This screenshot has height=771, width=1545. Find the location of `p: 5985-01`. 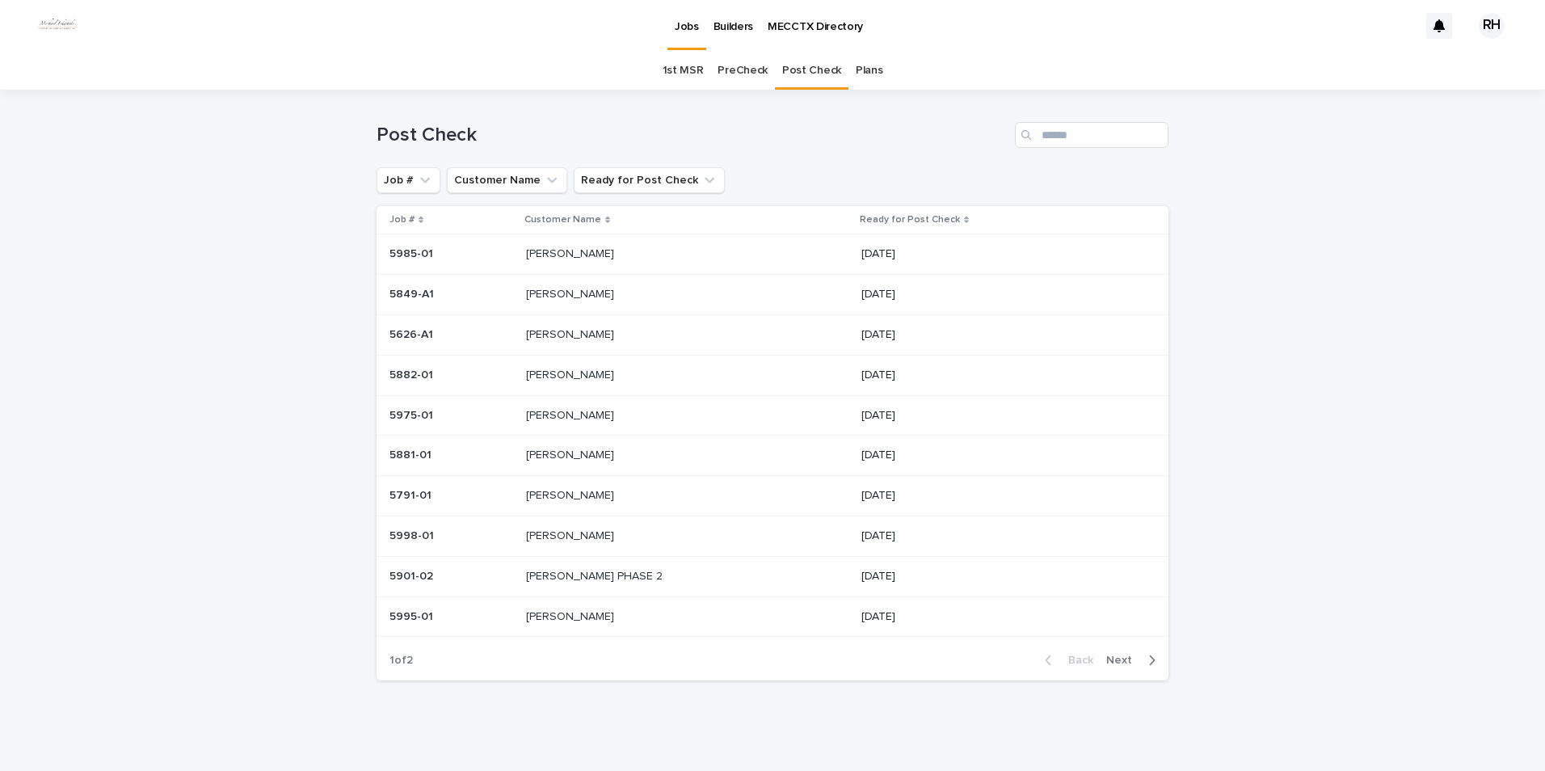

p: 5985-01 is located at coordinates (413, 252).